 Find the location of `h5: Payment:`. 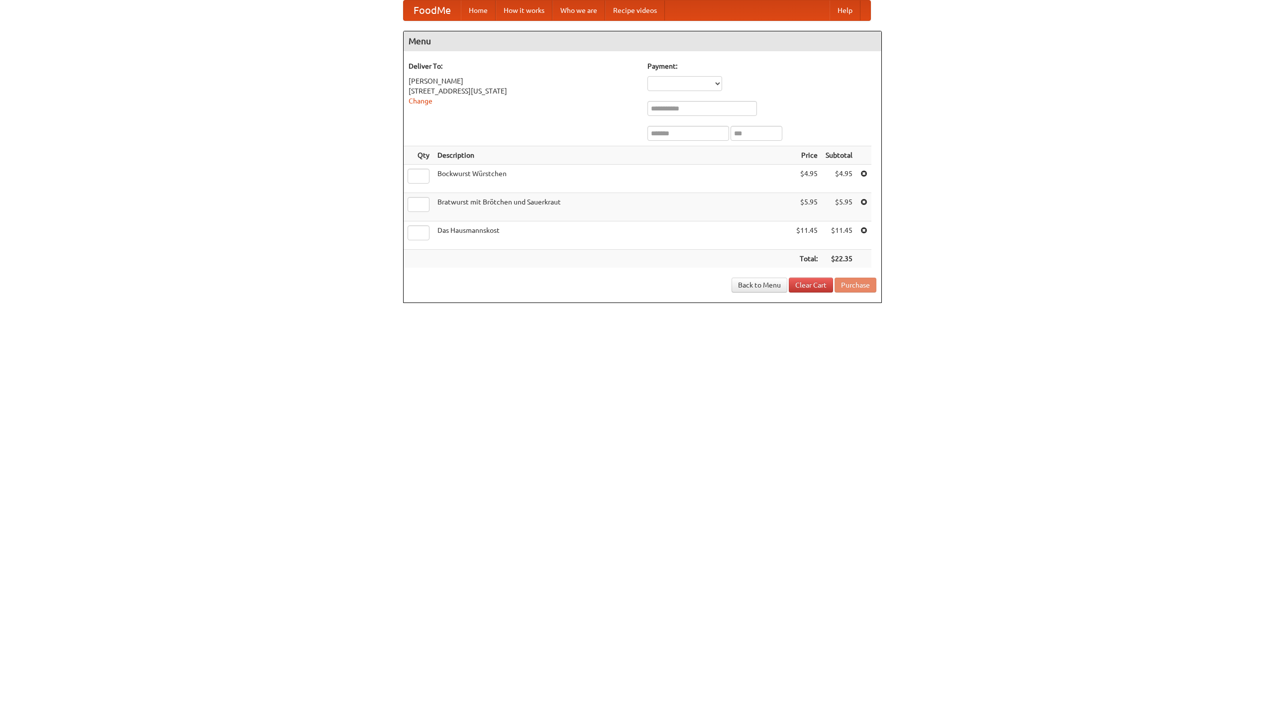

h5: Payment: is located at coordinates (762, 66).